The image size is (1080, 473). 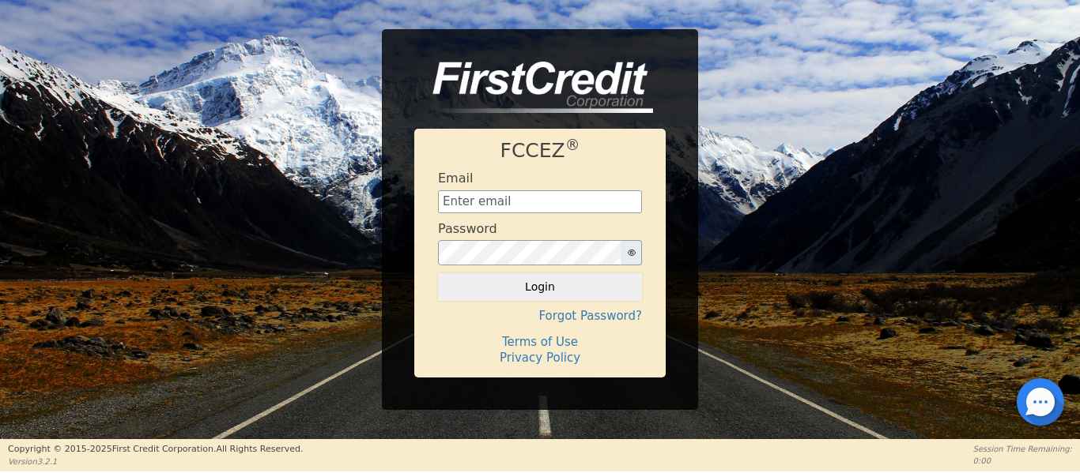 I want to click on h1: FCCEZ, so click(x=540, y=151).